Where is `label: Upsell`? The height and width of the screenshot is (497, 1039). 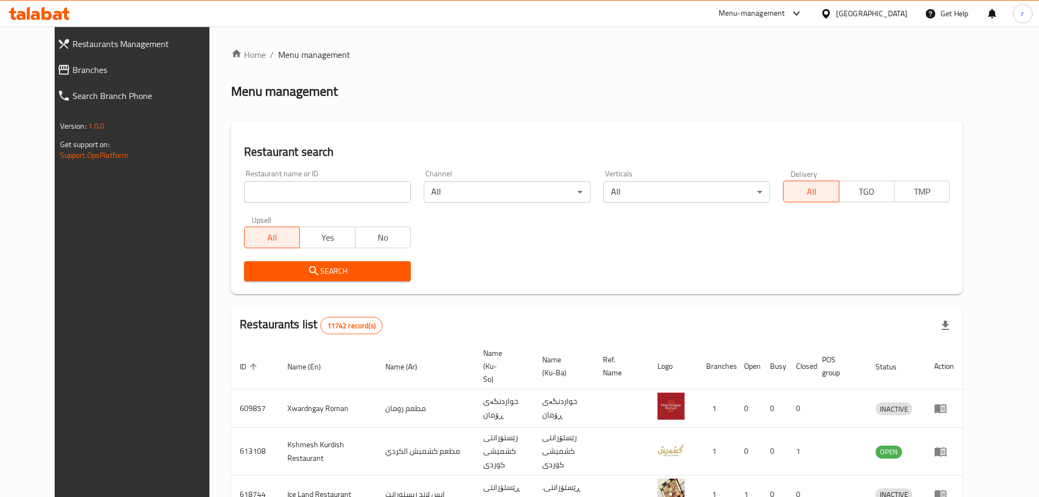
label: Upsell is located at coordinates (261, 220).